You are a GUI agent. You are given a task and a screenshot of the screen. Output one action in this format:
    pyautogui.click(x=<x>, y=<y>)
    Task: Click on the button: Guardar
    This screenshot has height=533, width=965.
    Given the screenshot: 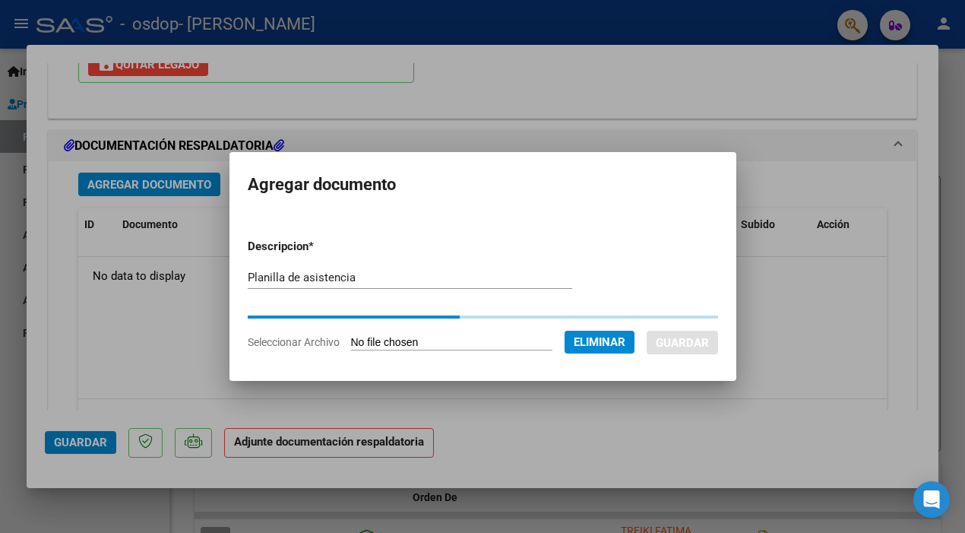 What is the action you would take?
    pyautogui.click(x=682, y=342)
    